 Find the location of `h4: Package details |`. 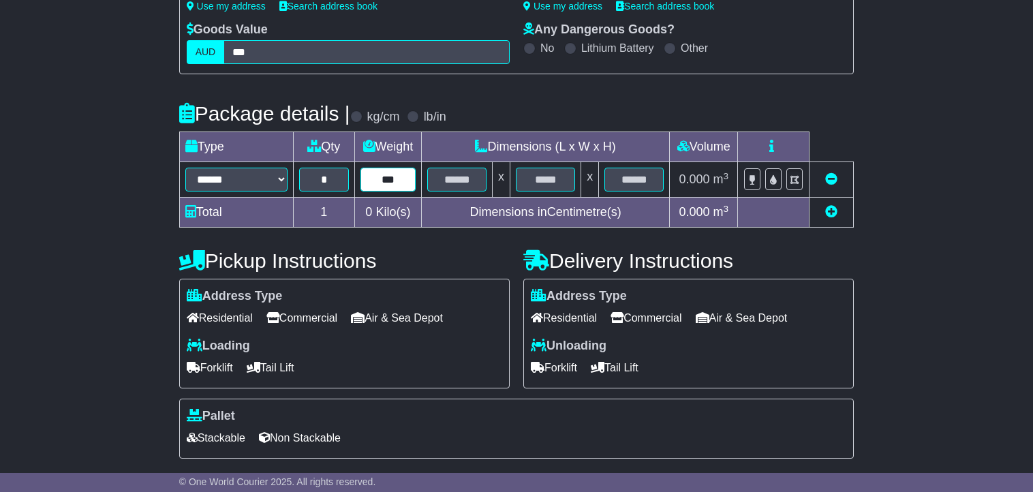

h4: Package details | is located at coordinates (264, 113).